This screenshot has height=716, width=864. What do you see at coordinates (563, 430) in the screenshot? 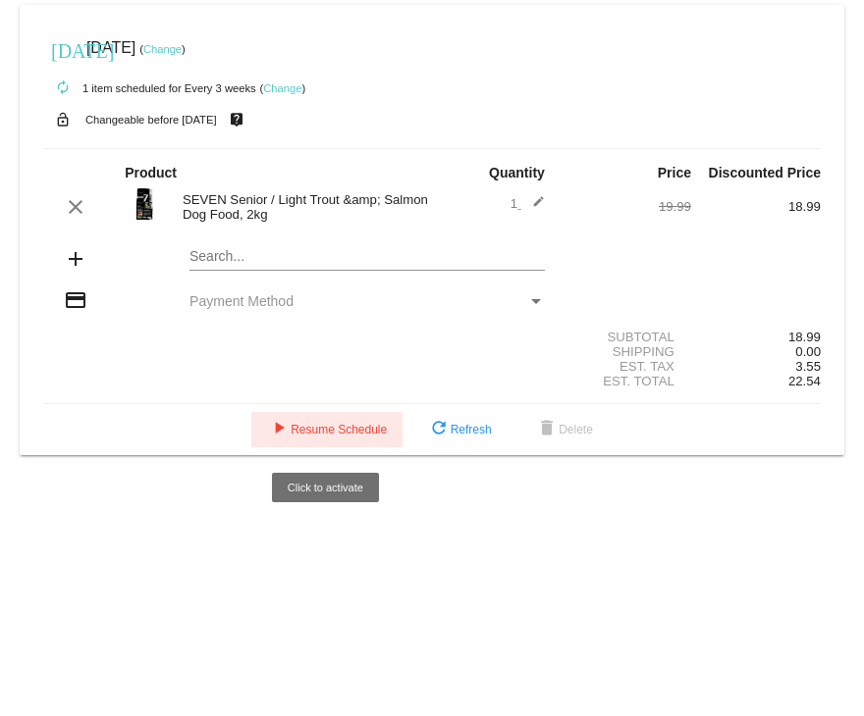
I see `span: Delete` at bounding box center [563, 430].